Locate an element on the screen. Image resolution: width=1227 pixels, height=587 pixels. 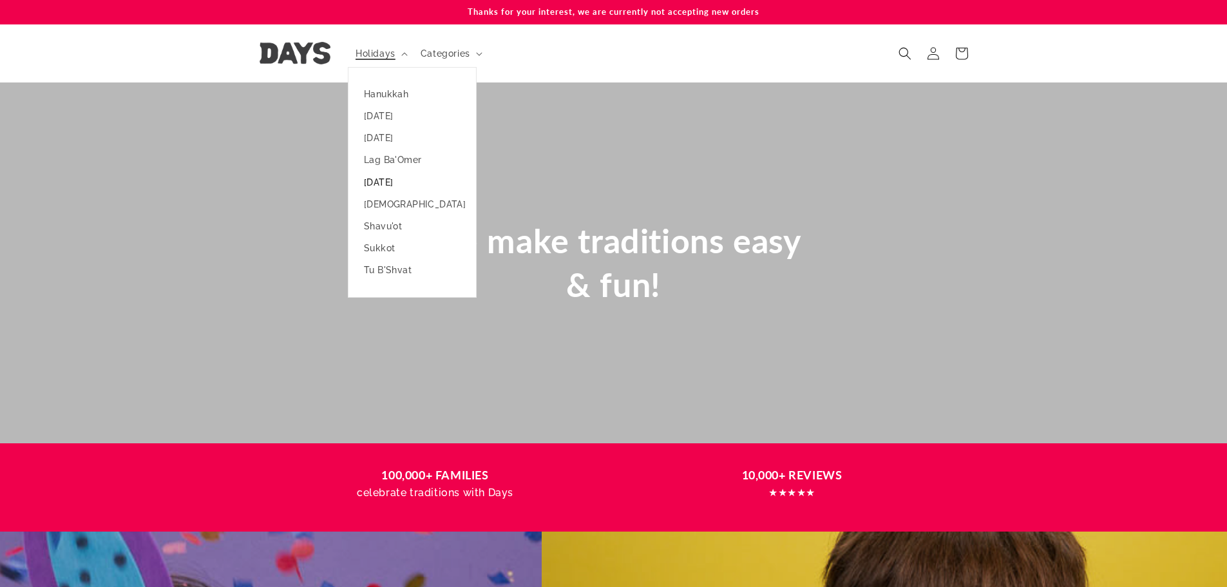
span: Holidays is located at coordinates (375, 53).